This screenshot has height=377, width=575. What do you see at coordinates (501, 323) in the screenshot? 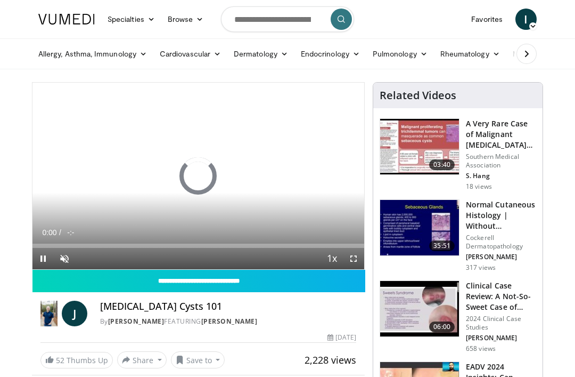
I see `p: 2024 Clinical Case Studies` at bounding box center [501, 323].